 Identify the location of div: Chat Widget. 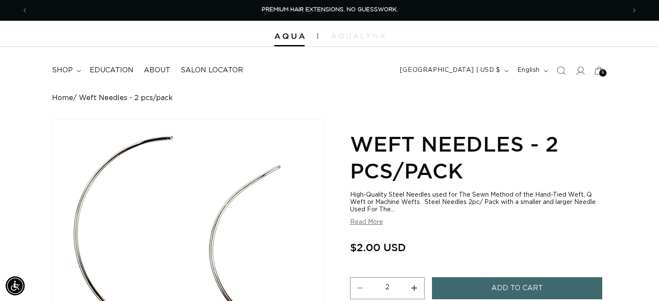
(638, 280).